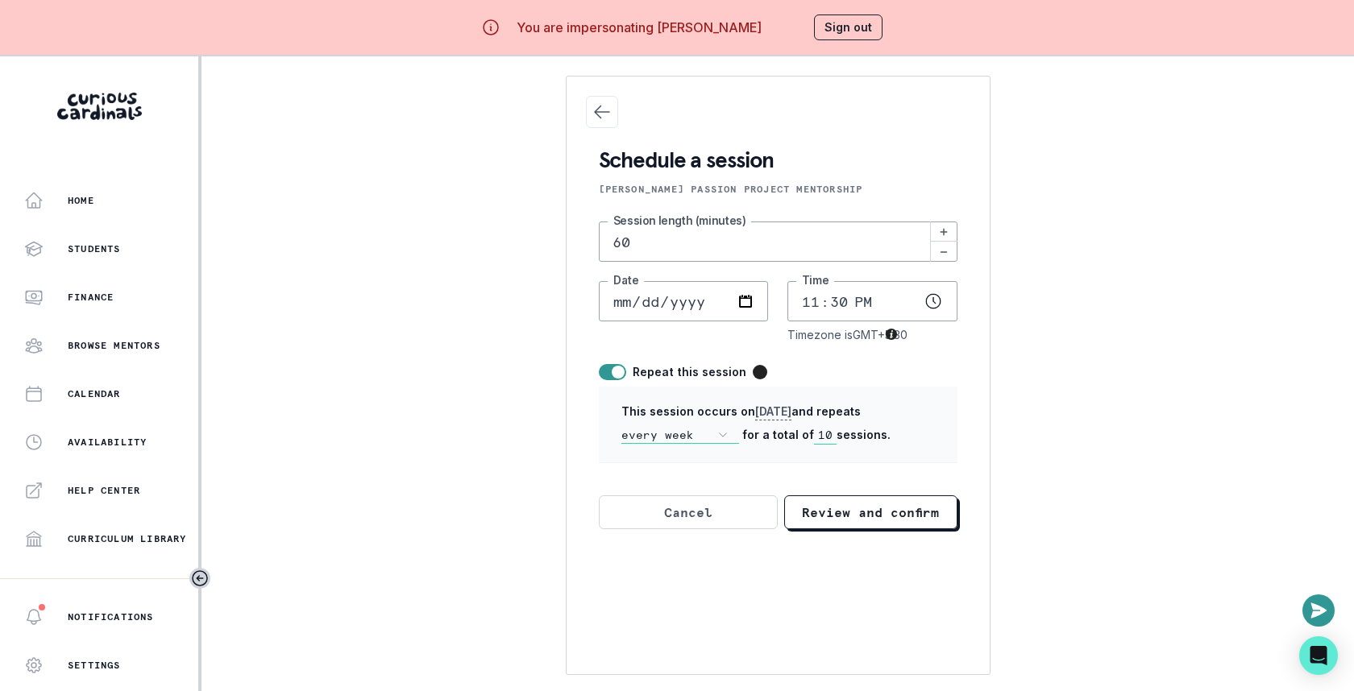 This screenshot has width=1354, height=691. Describe the element at coordinates (778, 435) in the screenshot. I see `div: for a total of sessions.` at that location.